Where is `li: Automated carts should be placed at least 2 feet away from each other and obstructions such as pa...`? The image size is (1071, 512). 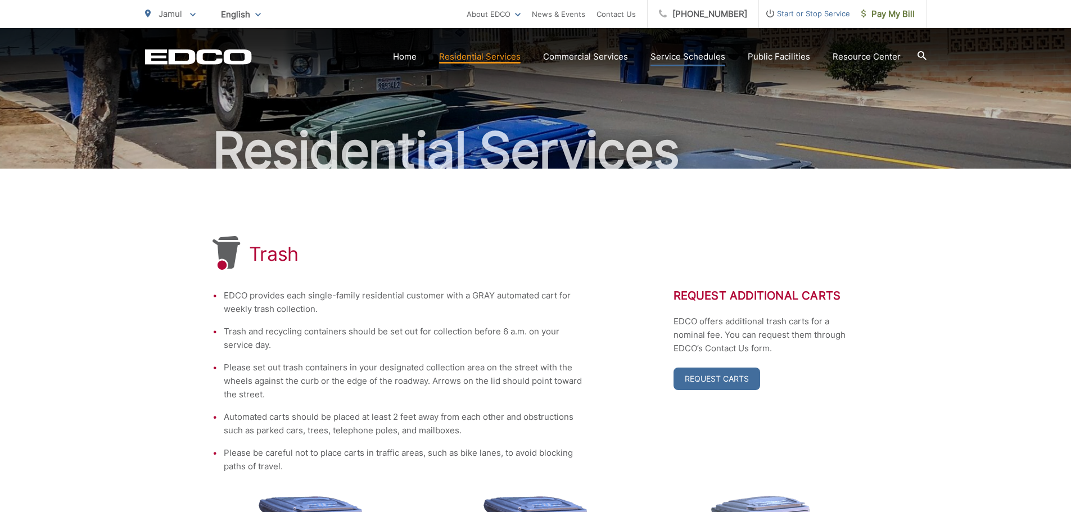 li: Automated carts should be placed at least 2 feet away from each other and obstructions such as pa... is located at coordinates (404, 424).